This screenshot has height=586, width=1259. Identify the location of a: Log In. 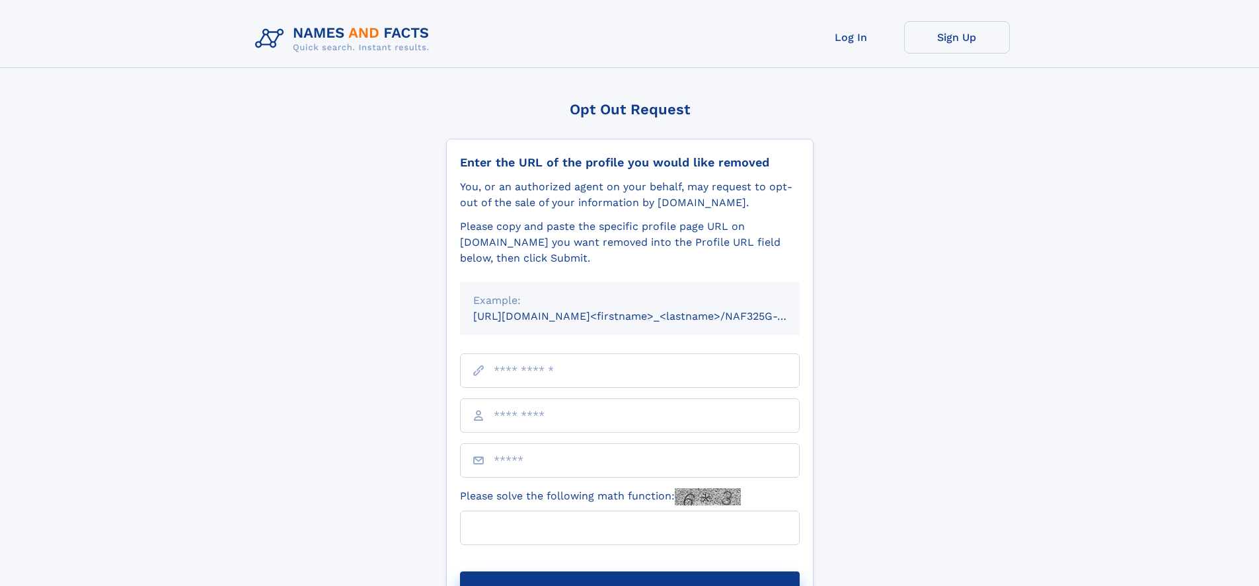
(851, 37).